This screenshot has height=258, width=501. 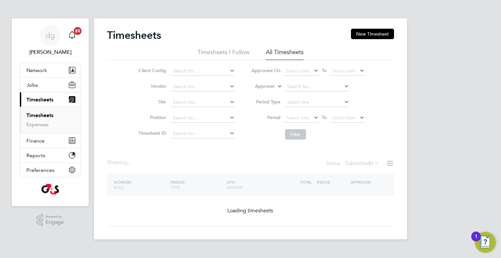 What do you see at coordinates (38, 124) in the screenshot?
I see `a: Expenses` at bounding box center [38, 124].